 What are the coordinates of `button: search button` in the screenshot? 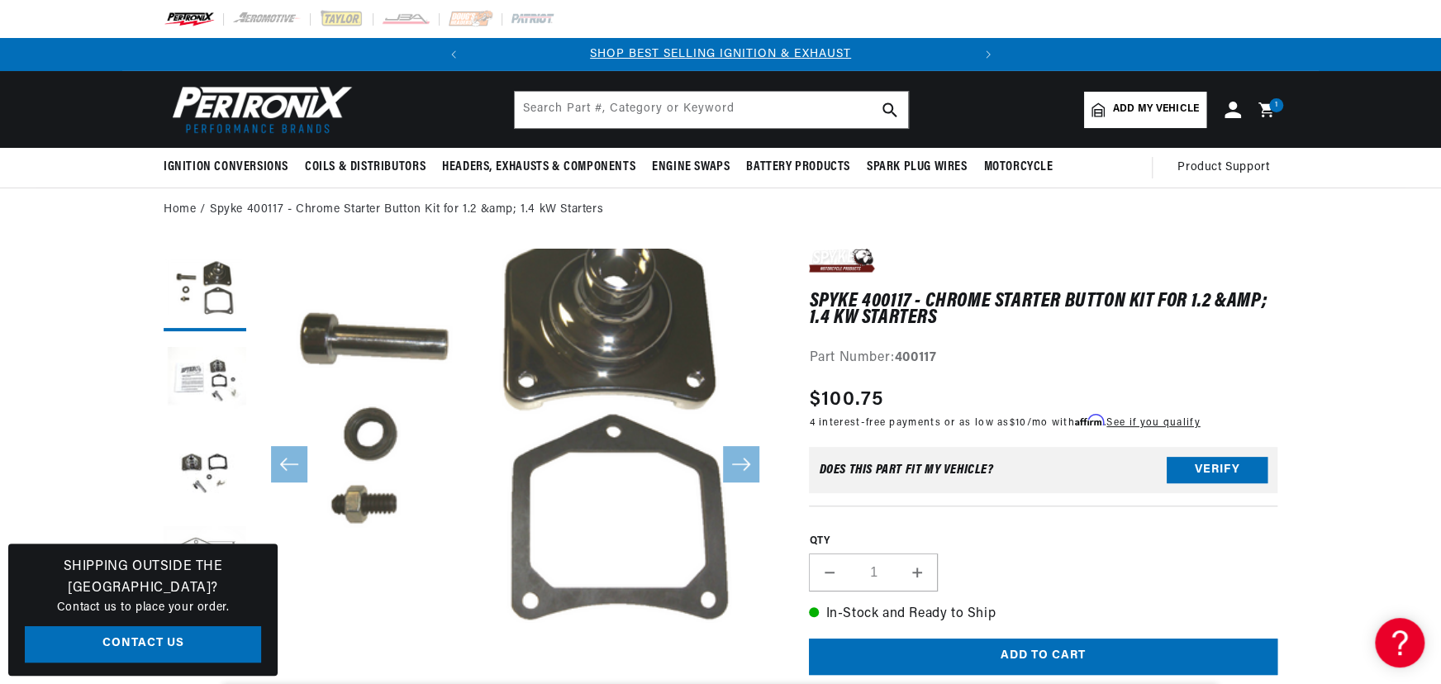 It's located at (890, 110).